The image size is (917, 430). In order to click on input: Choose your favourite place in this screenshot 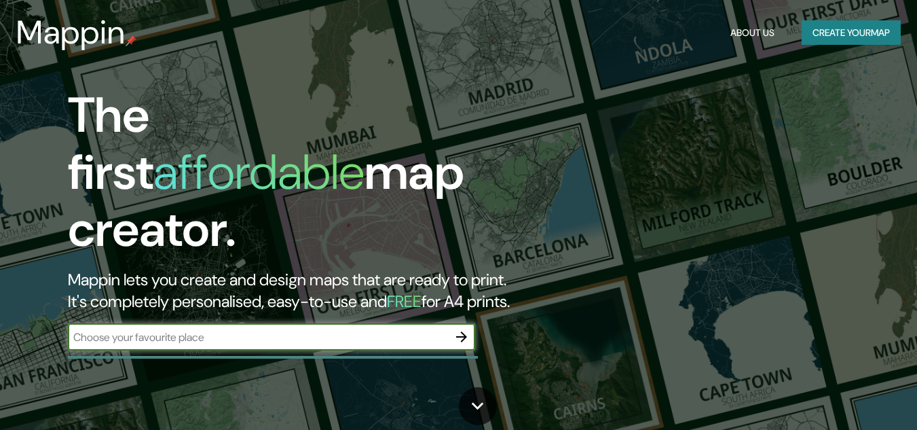, I will do `click(258, 337)`.